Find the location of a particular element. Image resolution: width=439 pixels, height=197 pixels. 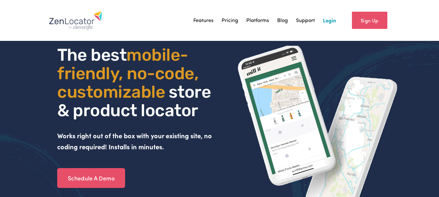

a: Sign Up is located at coordinates (369, 20).